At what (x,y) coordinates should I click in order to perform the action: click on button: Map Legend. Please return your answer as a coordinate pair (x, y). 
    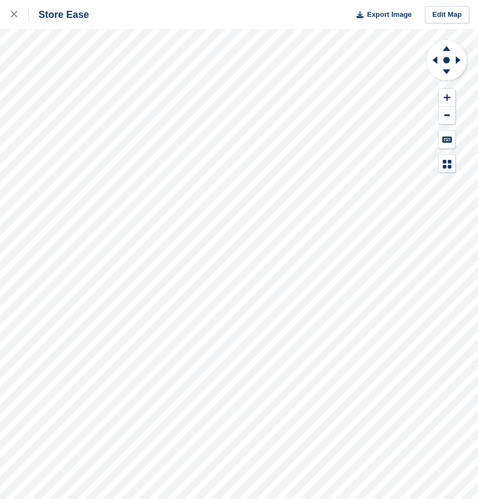
    Looking at the image, I should click on (447, 164).